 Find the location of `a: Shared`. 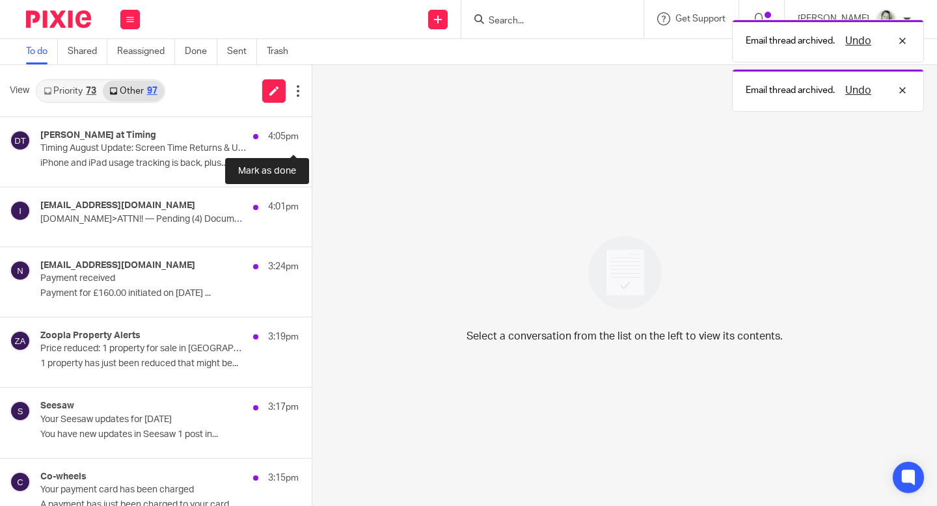

a: Shared is located at coordinates (87, 51).